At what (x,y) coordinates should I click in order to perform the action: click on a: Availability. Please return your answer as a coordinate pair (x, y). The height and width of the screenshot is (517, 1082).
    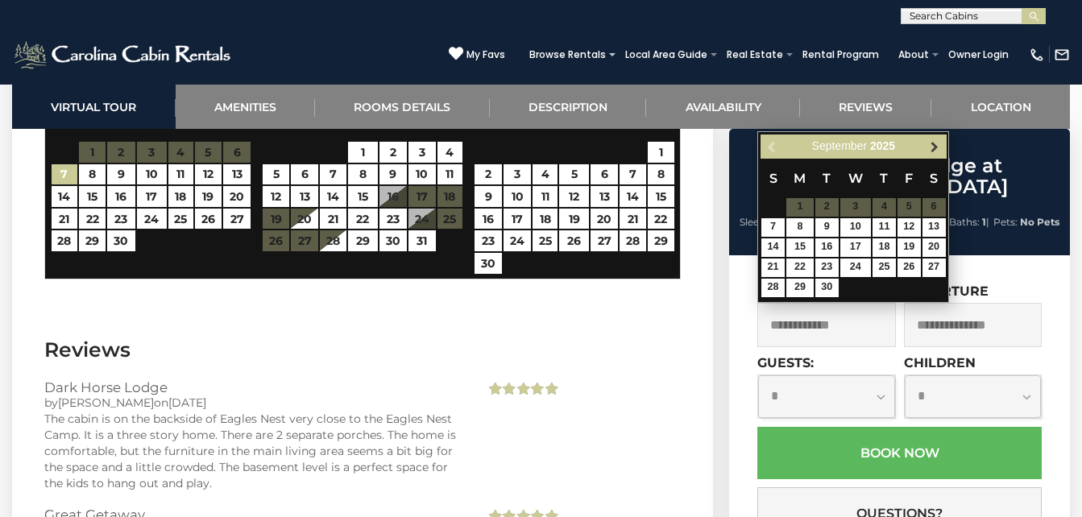
    Looking at the image, I should click on (722, 106).